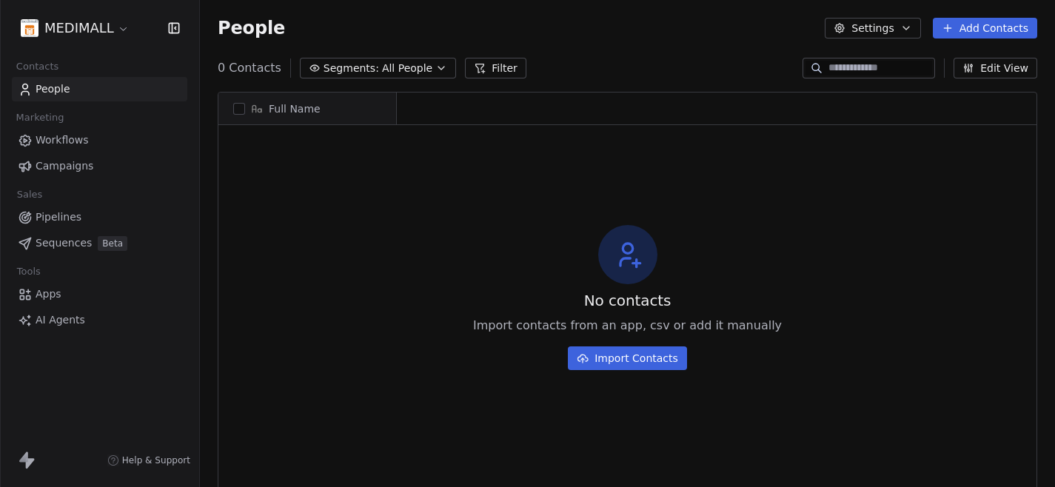 This screenshot has width=1055, height=487. What do you see at coordinates (984, 28) in the screenshot?
I see `button: Add Contacts` at bounding box center [984, 28].